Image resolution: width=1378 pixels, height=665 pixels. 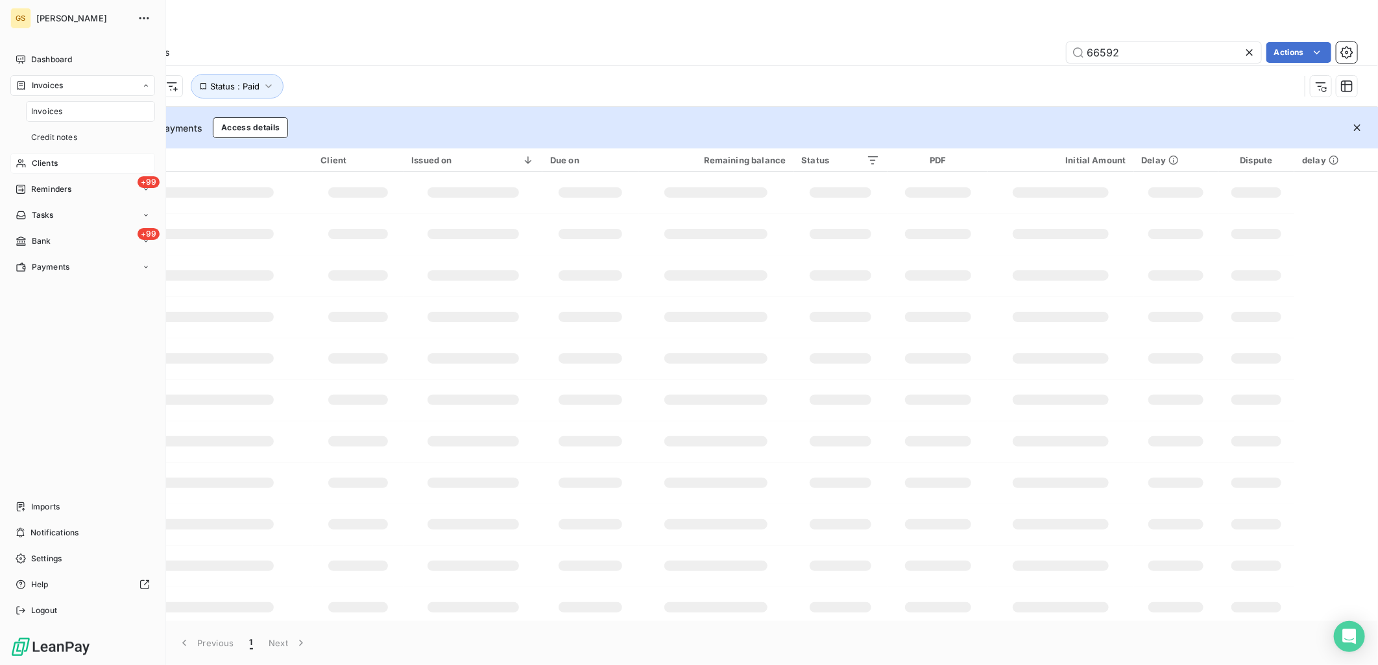 I want to click on span: Status : Paid, so click(x=235, y=86).